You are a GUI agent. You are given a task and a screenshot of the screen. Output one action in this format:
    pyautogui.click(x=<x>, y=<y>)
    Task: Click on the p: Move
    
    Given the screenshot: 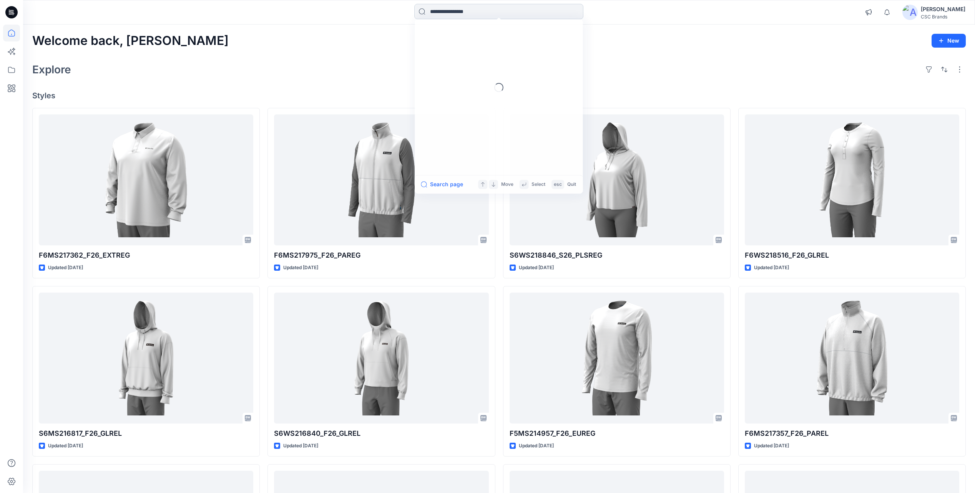 What is the action you would take?
    pyautogui.click(x=507, y=184)
    